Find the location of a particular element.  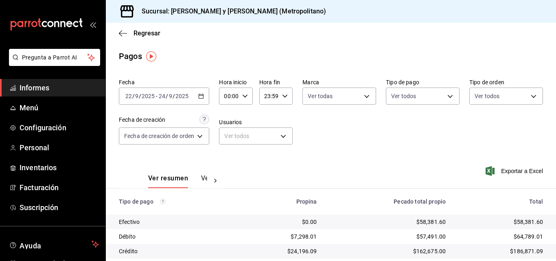

font: Regresar is located at coordinates (147, 33).